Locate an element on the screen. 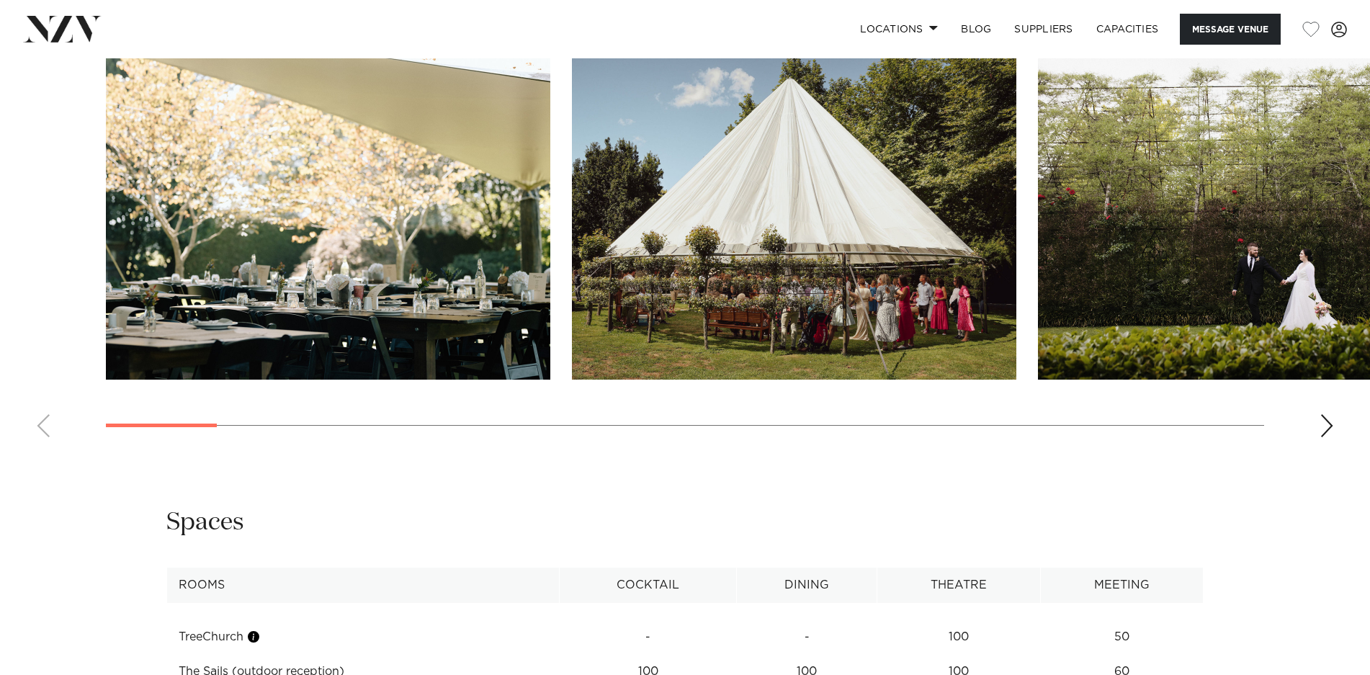  th: Cocktail is located at coordinates (648, 585).